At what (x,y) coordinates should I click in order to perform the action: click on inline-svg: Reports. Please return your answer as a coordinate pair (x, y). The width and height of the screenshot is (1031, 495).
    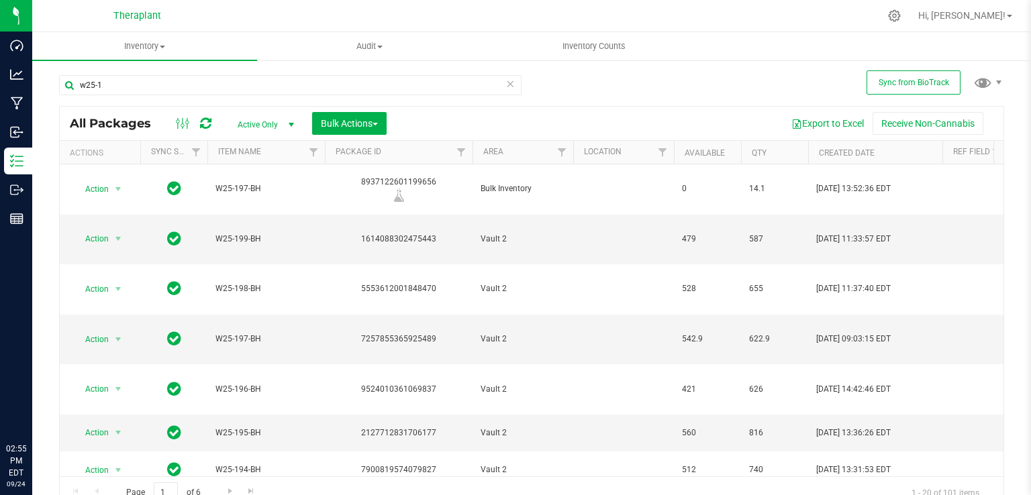
    Looking at the image, I should click on (17, 219).